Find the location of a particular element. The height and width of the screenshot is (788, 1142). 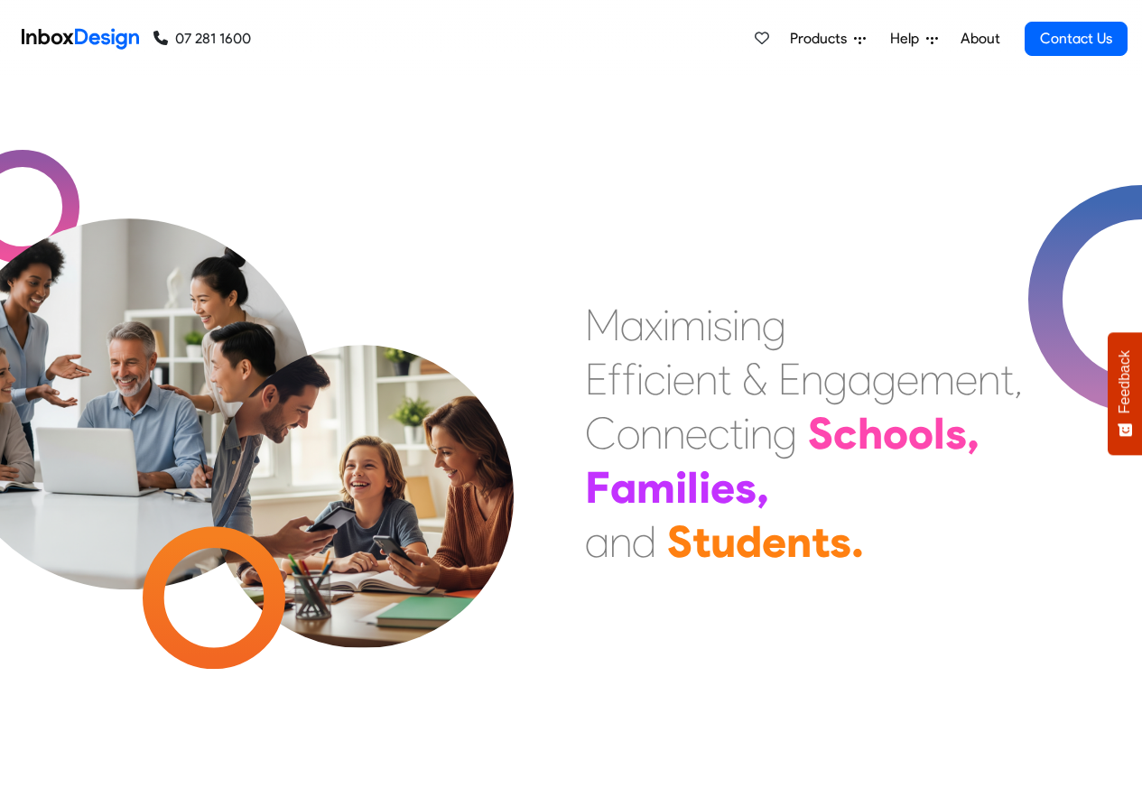

div: F is located at coordinates (598, 487).